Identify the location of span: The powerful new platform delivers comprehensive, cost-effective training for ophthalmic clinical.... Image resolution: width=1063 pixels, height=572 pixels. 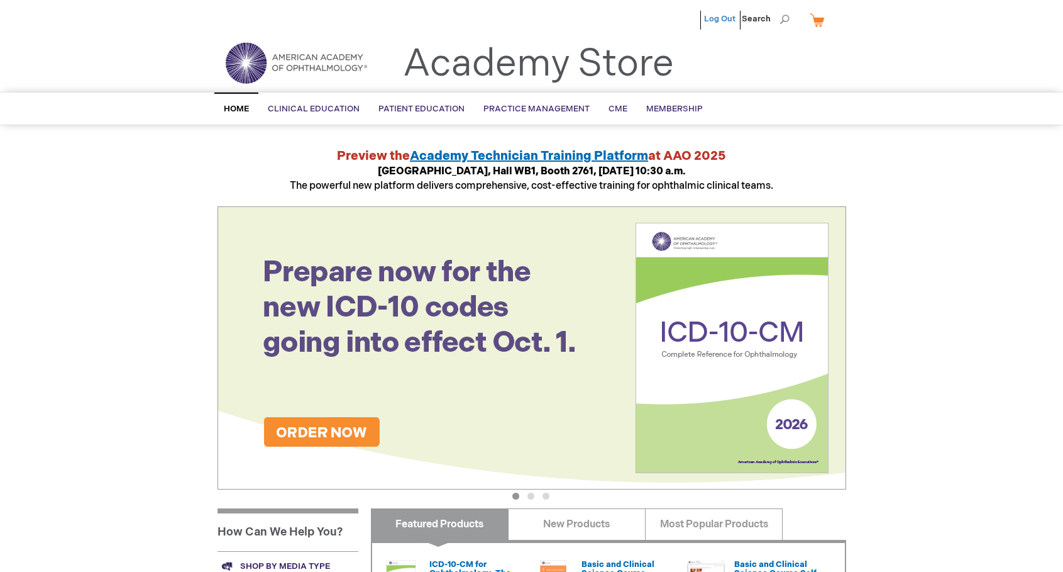
(531, 179).